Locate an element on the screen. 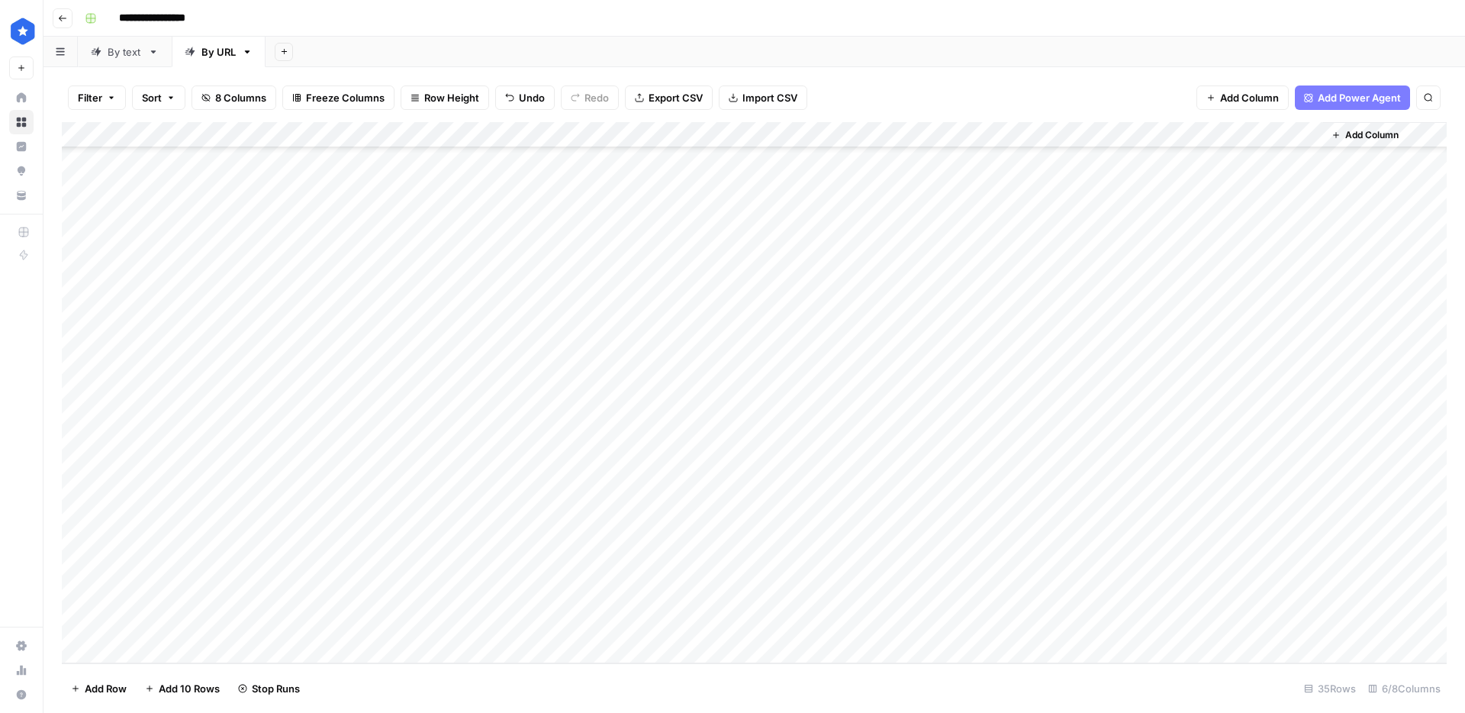 Image resolution: width=1465 pixels, height=713 pixels. a: Home is located at coordinates (21, 98).